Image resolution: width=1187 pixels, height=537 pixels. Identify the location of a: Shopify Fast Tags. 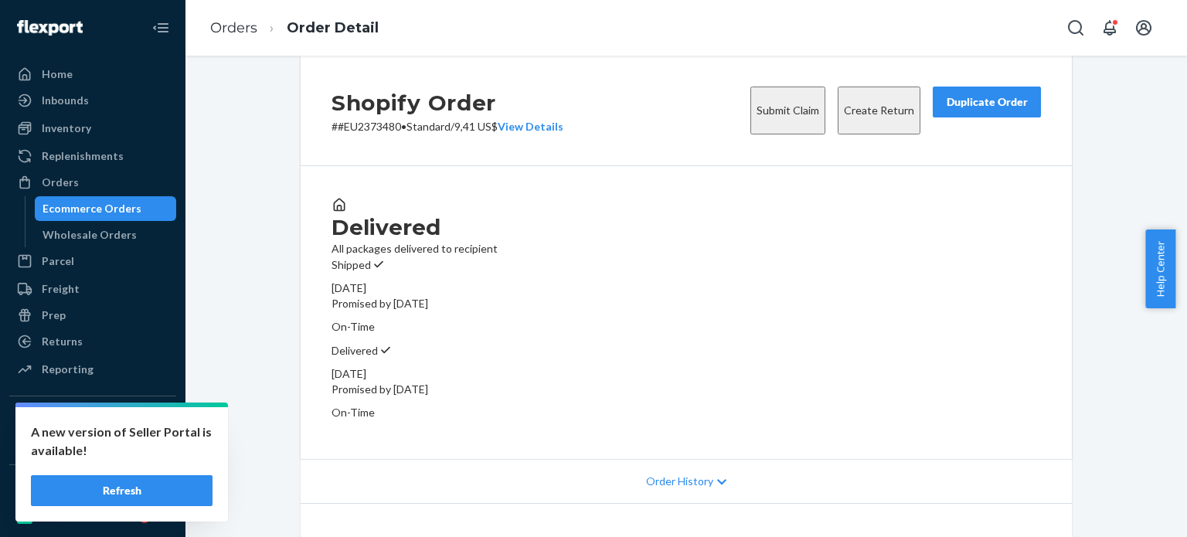
(93, 516).